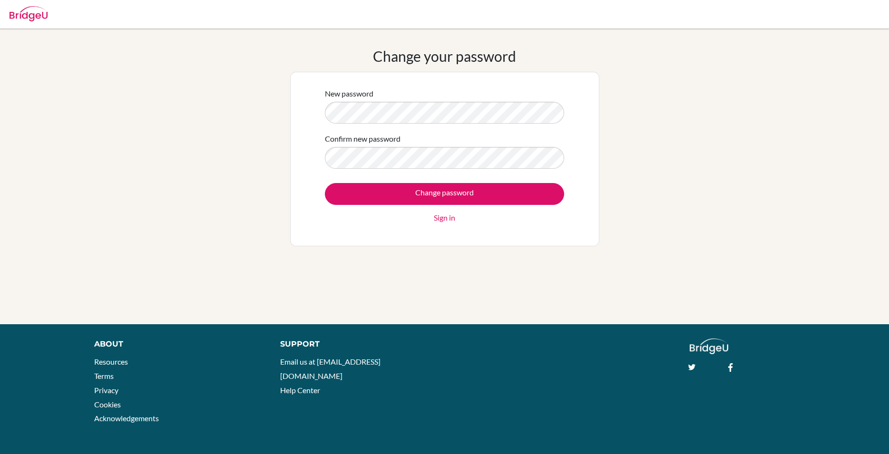 The height and width of the screenshot is (454, 889). What do you see at coordinates (106, 390) in the screenshot?
I see `a: Privacy` at bounding box center [106, 390].